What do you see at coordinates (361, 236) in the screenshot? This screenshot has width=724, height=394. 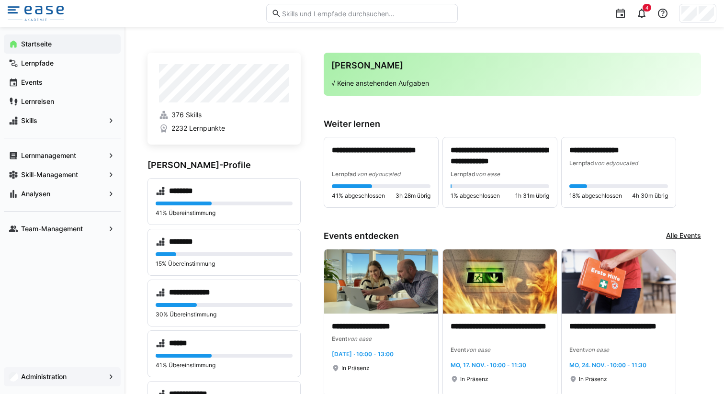 I see `h3: Events entdecken` at bounding box center [361, 236].